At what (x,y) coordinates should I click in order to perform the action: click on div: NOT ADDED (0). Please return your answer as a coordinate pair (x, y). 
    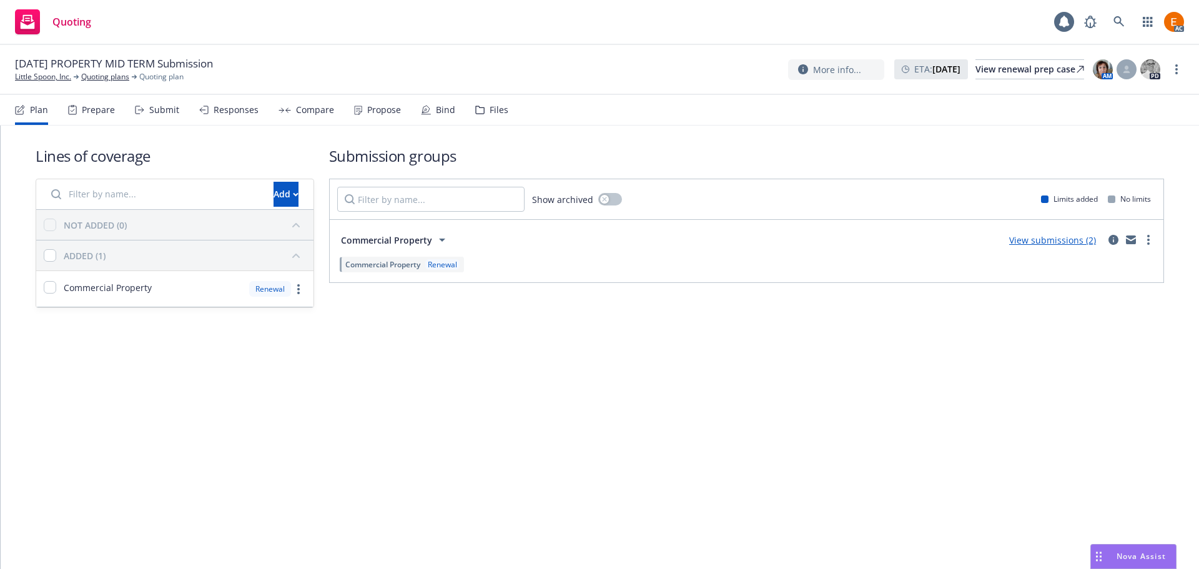
    Looking at the image, I should click on (95, 225).